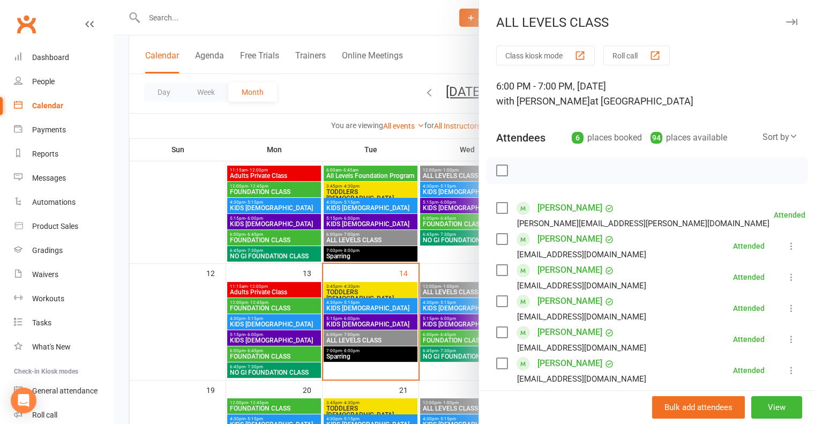 The width and height of the screenshot is (815, 424). Describe the element at coordinates (55, 226) in the screenshot. I see `div: Product Sales` at that location.